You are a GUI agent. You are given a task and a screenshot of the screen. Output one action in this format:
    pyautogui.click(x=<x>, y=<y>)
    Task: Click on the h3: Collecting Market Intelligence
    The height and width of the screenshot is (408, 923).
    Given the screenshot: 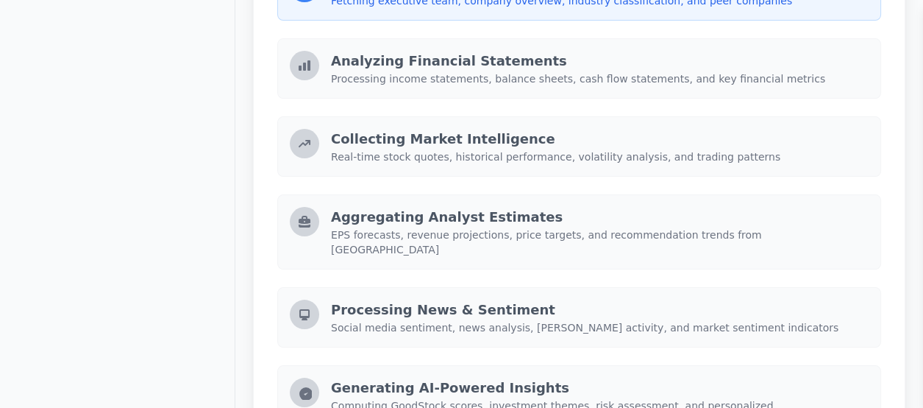 What is the action you would take?
    pyautogui.click(x=600, y=139)
    